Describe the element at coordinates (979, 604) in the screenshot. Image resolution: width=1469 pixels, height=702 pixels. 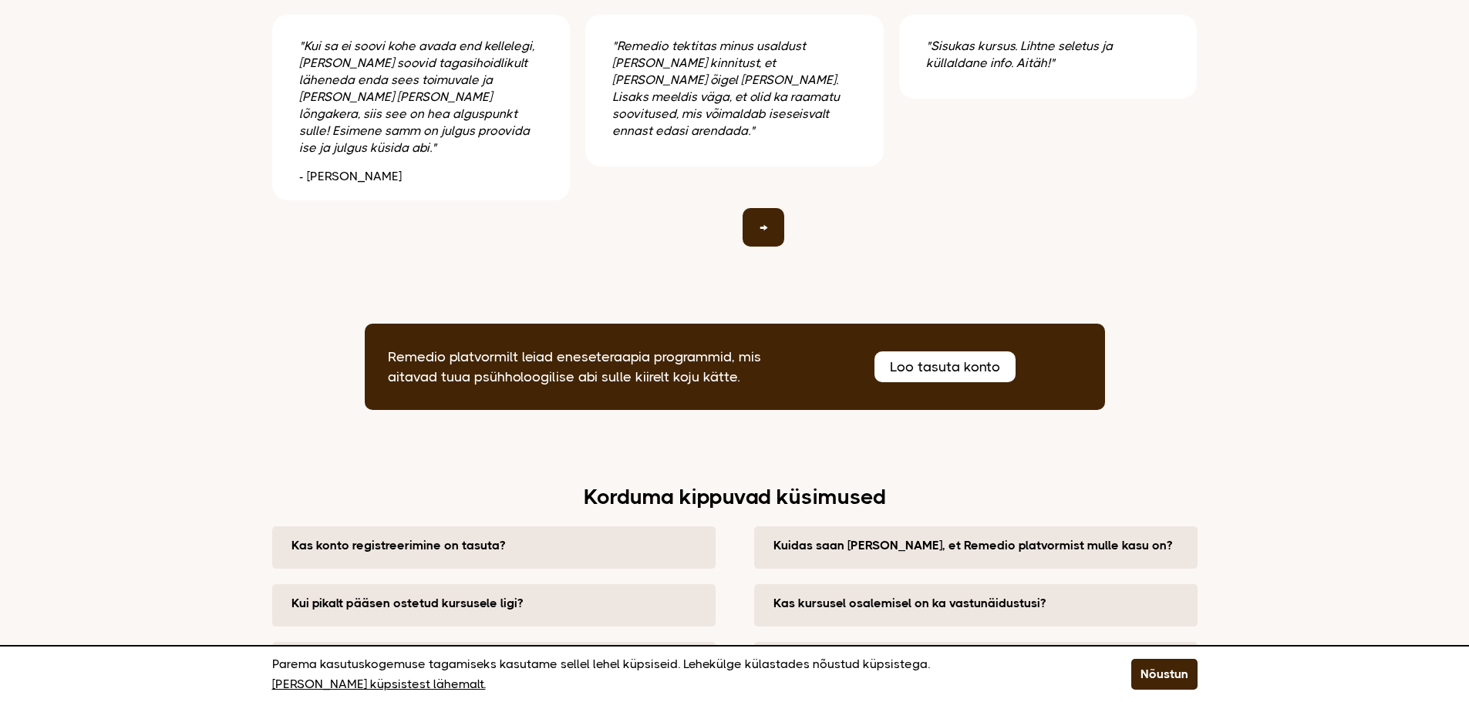
I see `button: Kas kursusel osalemisel on ka vastunäidustusi?` at that location.